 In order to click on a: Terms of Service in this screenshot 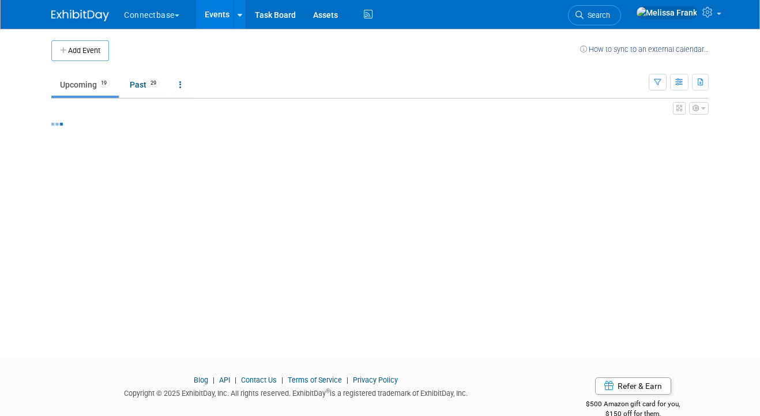, I will do `click(315, 380)`.